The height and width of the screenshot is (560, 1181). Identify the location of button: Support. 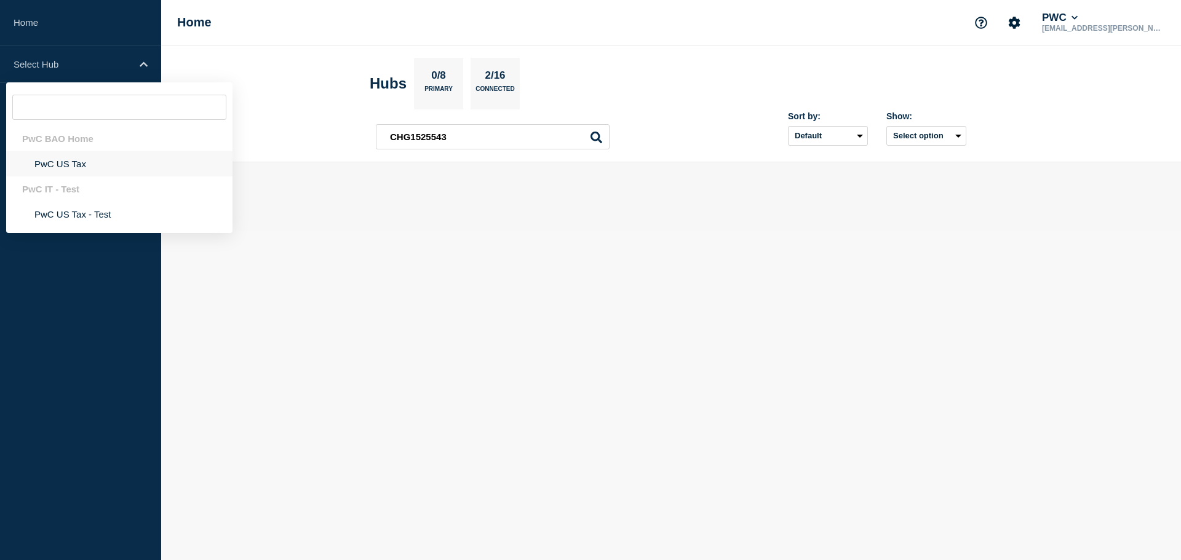
(981, 23).